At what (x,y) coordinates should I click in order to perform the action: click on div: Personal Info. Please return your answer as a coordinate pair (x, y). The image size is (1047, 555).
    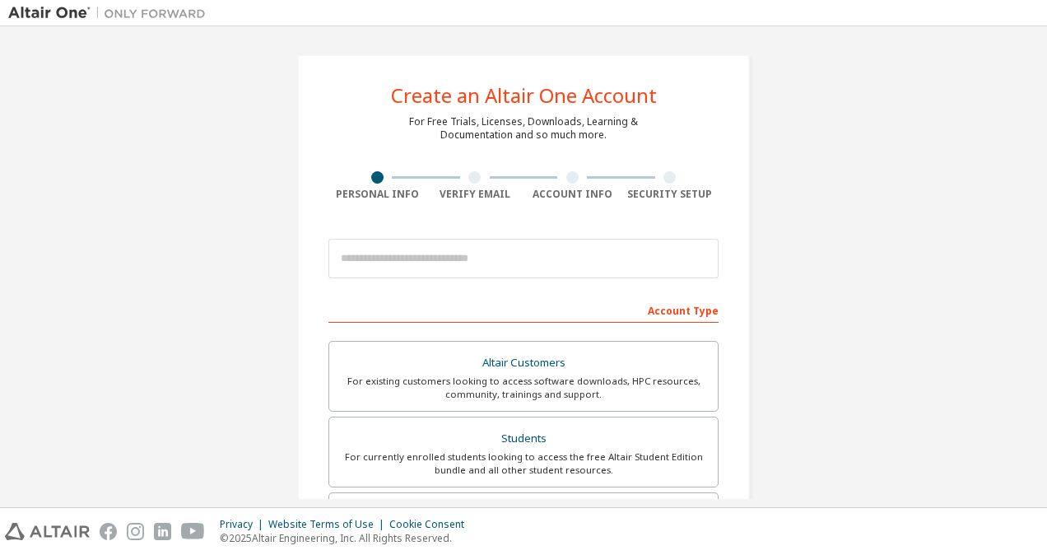
    Looking at the image, I should click on (377, 194).